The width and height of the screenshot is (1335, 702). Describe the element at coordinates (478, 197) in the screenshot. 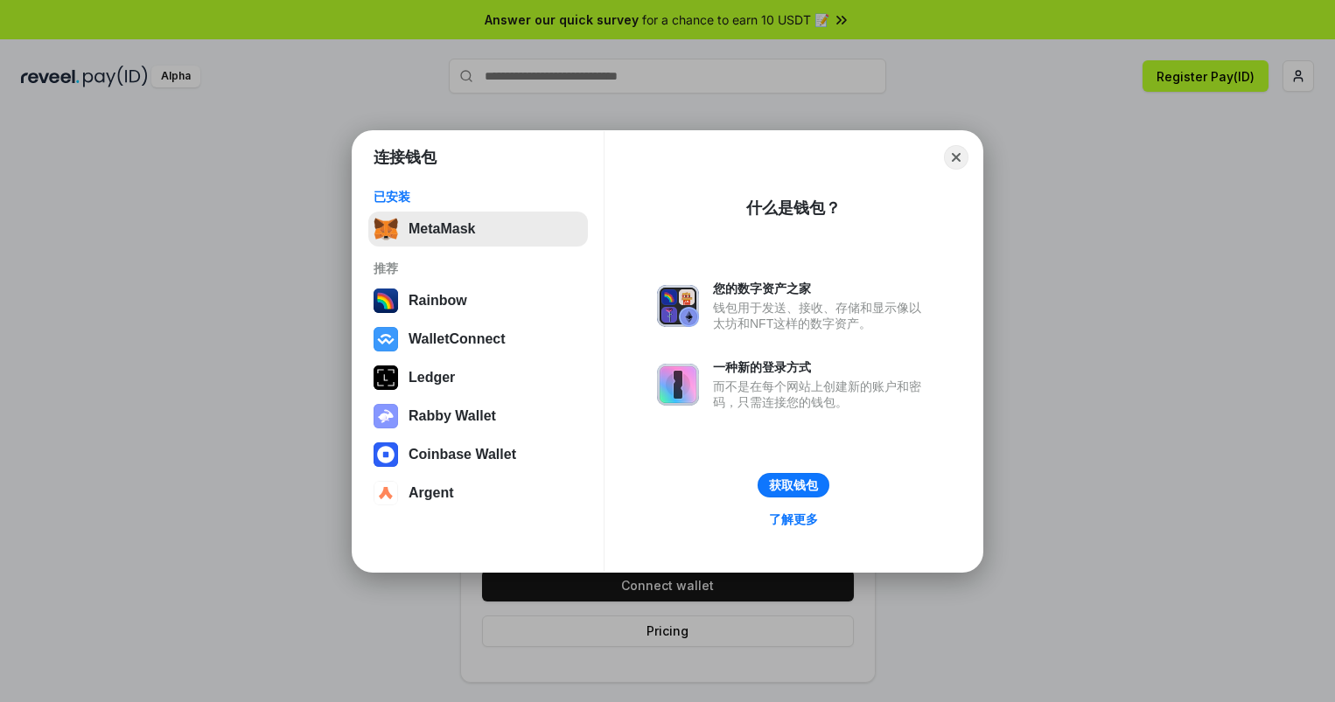

I see `div: 已安装` at that location.